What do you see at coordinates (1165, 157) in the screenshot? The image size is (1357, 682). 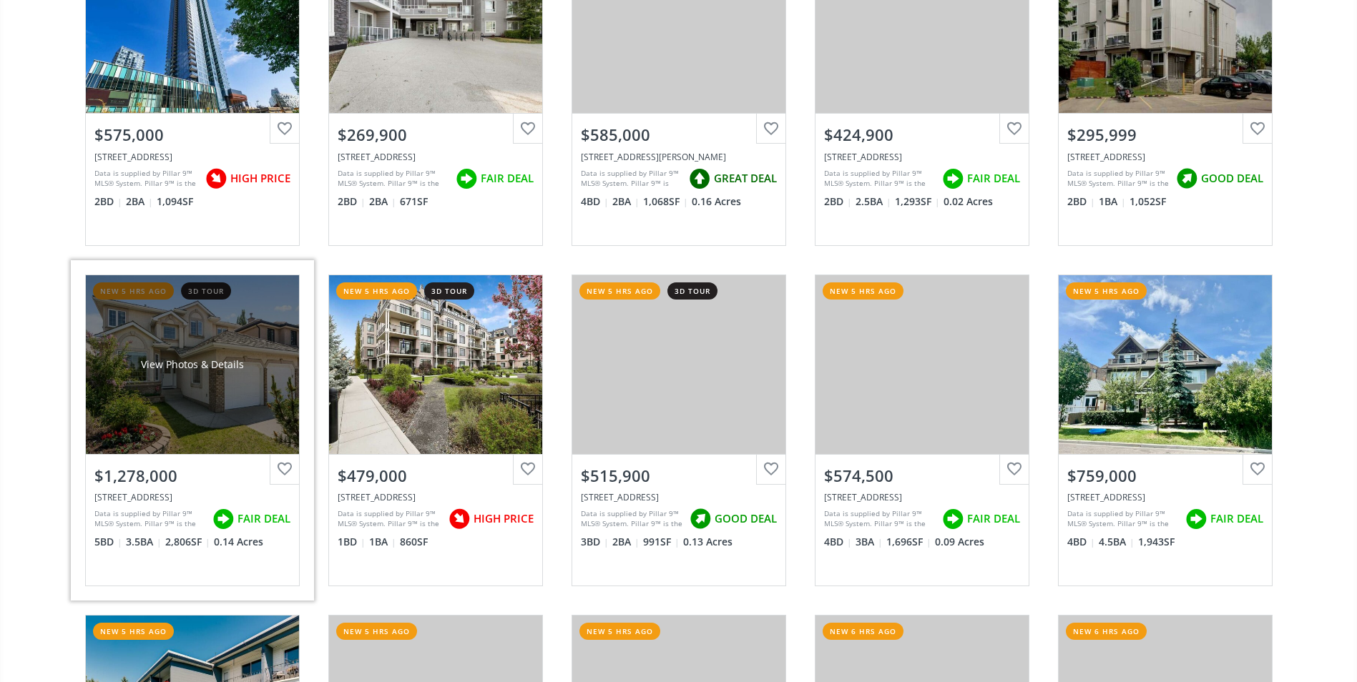 I see `div: 13104 Elbow Drive SW #407, Calgary, AB T2W 2P2` at bounding box center [1165, 157].